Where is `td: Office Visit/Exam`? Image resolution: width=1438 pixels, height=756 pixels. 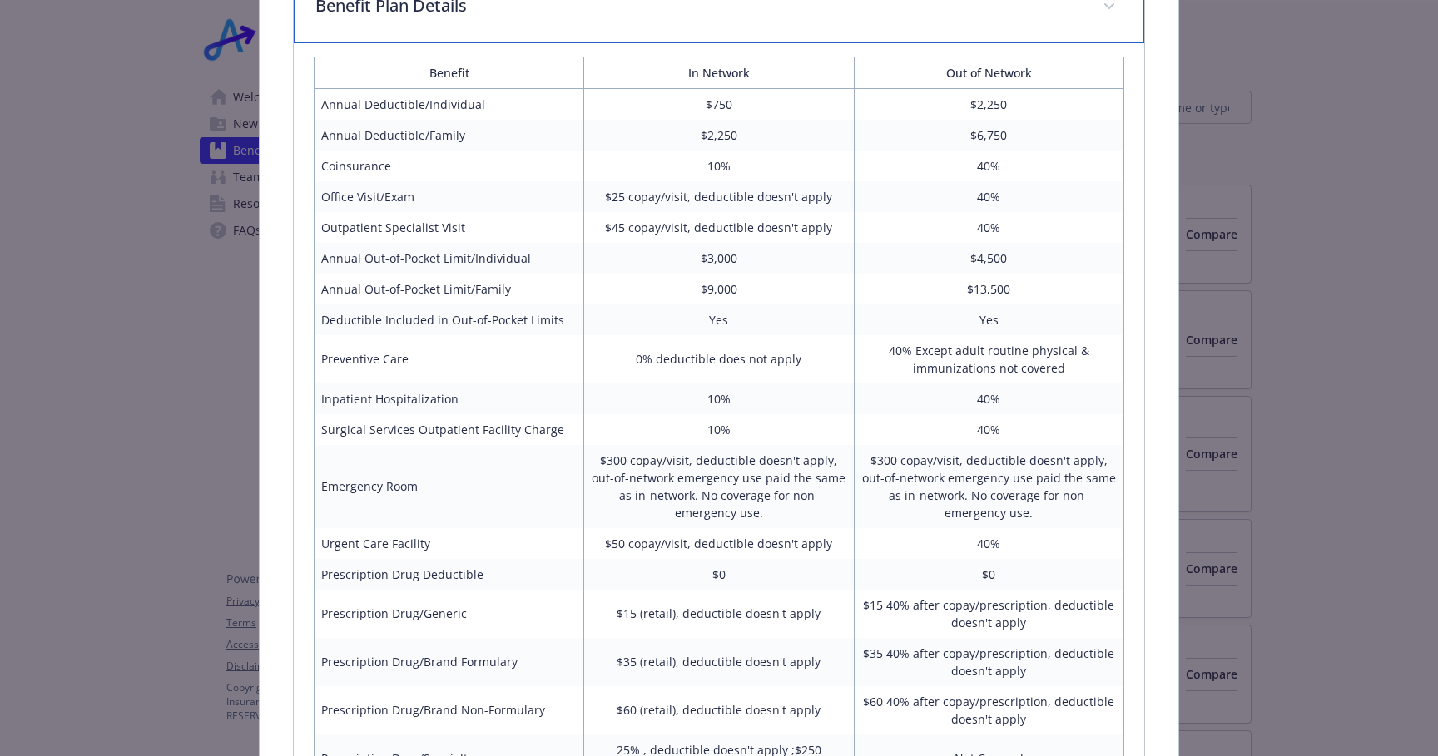 td: Office Visit/Exam is located at coordinates (449, 196).